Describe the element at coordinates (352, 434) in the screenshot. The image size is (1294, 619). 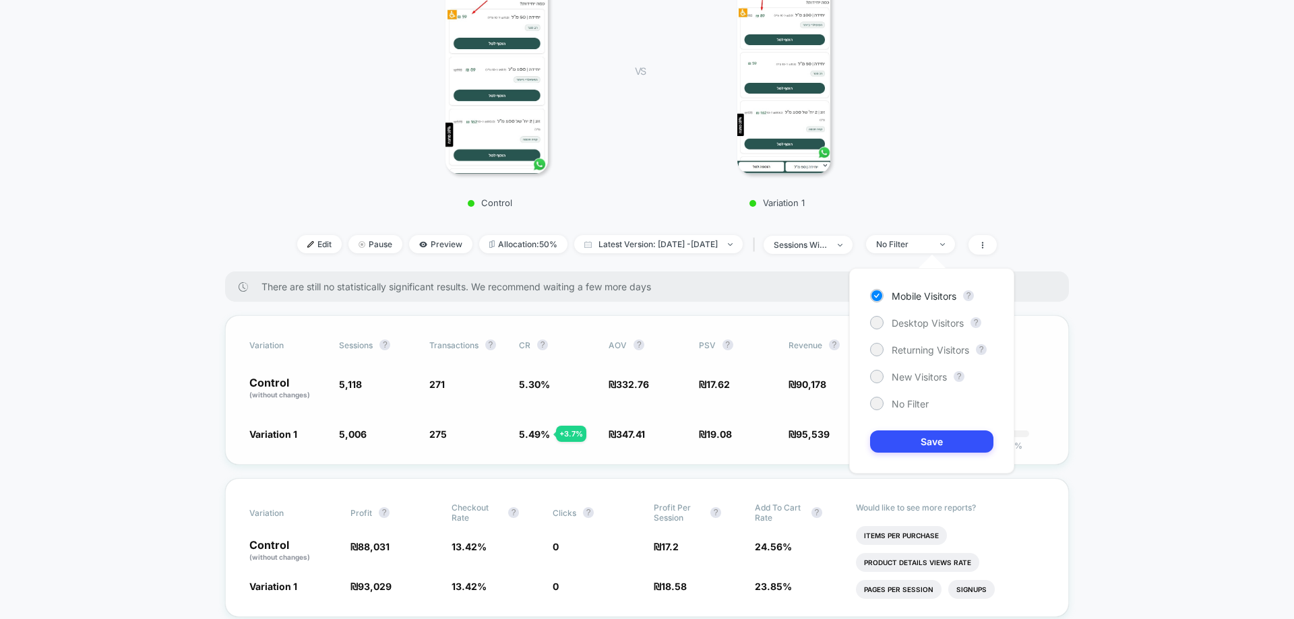
I see `span: 5,006` at that location.